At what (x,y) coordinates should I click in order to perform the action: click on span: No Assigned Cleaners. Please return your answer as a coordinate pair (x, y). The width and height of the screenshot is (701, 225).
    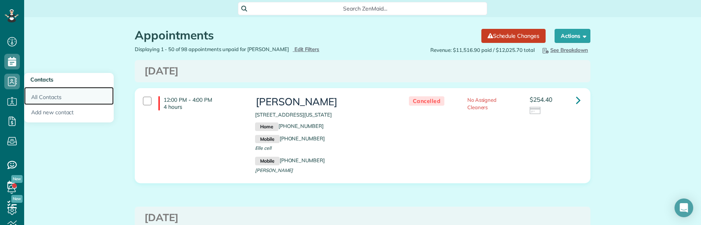
    Looking at the image, I should click on (482, 103).